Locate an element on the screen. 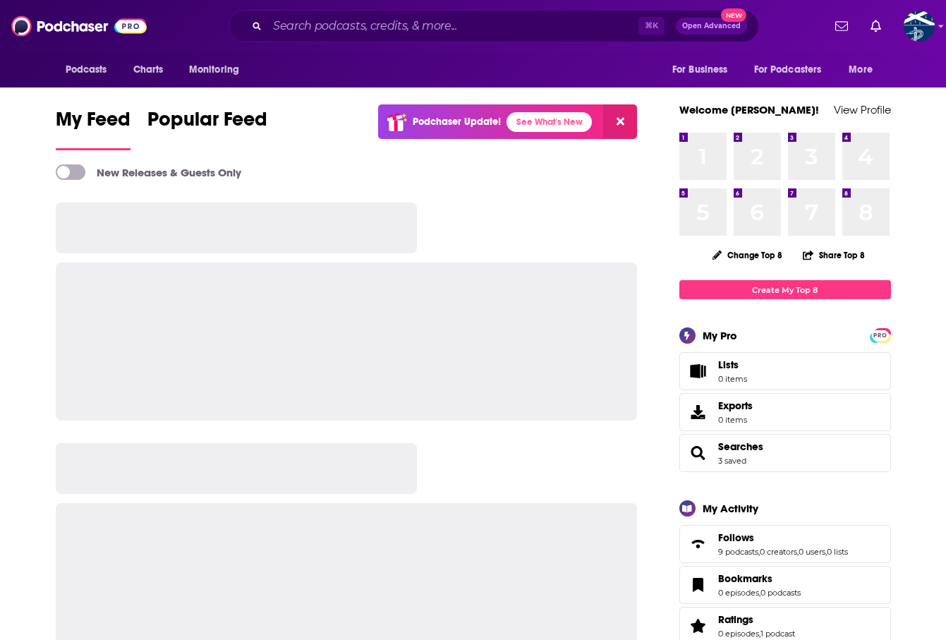 This screenshot has height=640, width=946. a: My Feed is located at coordinates (93, 128).